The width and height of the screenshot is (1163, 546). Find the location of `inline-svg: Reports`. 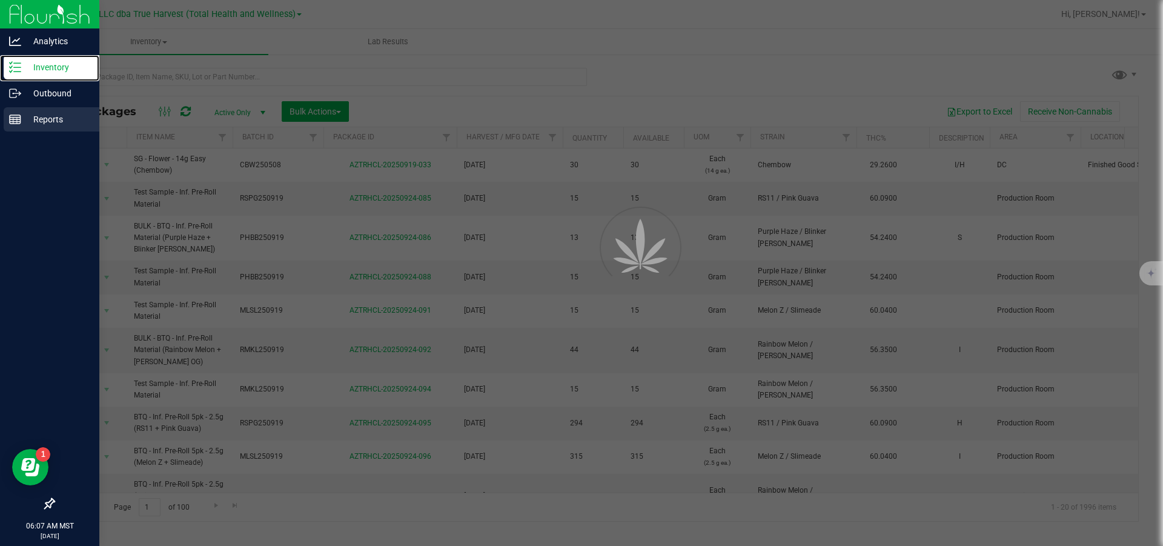

inline-svg: Reports is located at coordinates (15, 119).